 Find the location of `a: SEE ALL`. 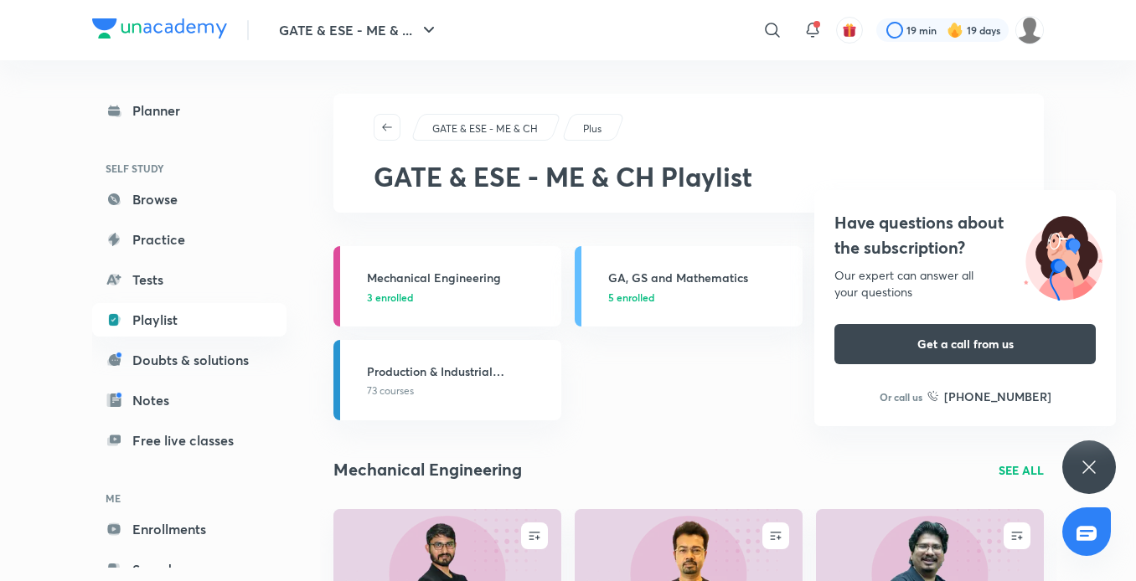

a: SEE ALL is located at coordinates (1021, 470).